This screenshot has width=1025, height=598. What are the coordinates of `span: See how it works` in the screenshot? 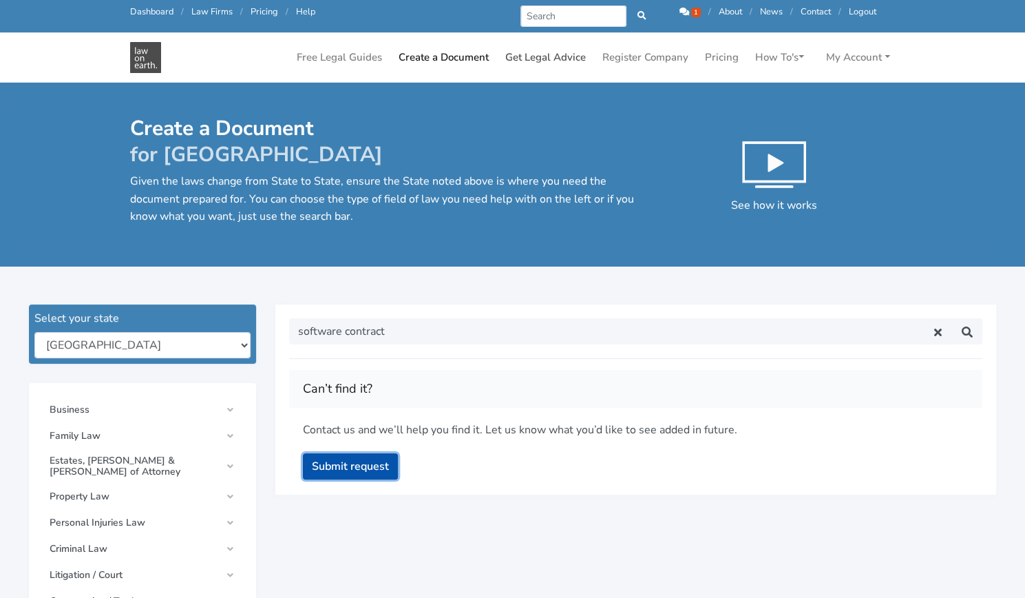 It's located at (774, 205).